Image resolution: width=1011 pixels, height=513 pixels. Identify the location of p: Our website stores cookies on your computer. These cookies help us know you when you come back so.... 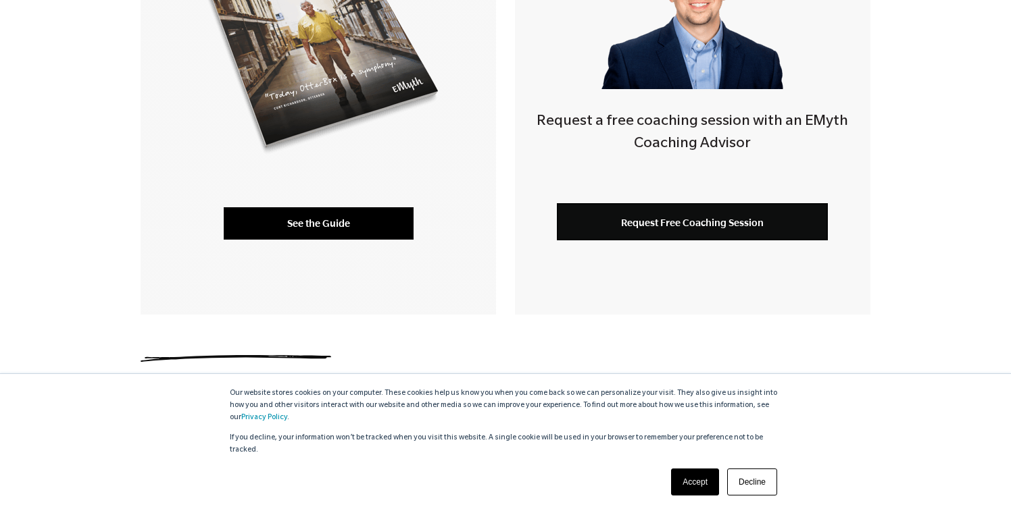
(505, 406).